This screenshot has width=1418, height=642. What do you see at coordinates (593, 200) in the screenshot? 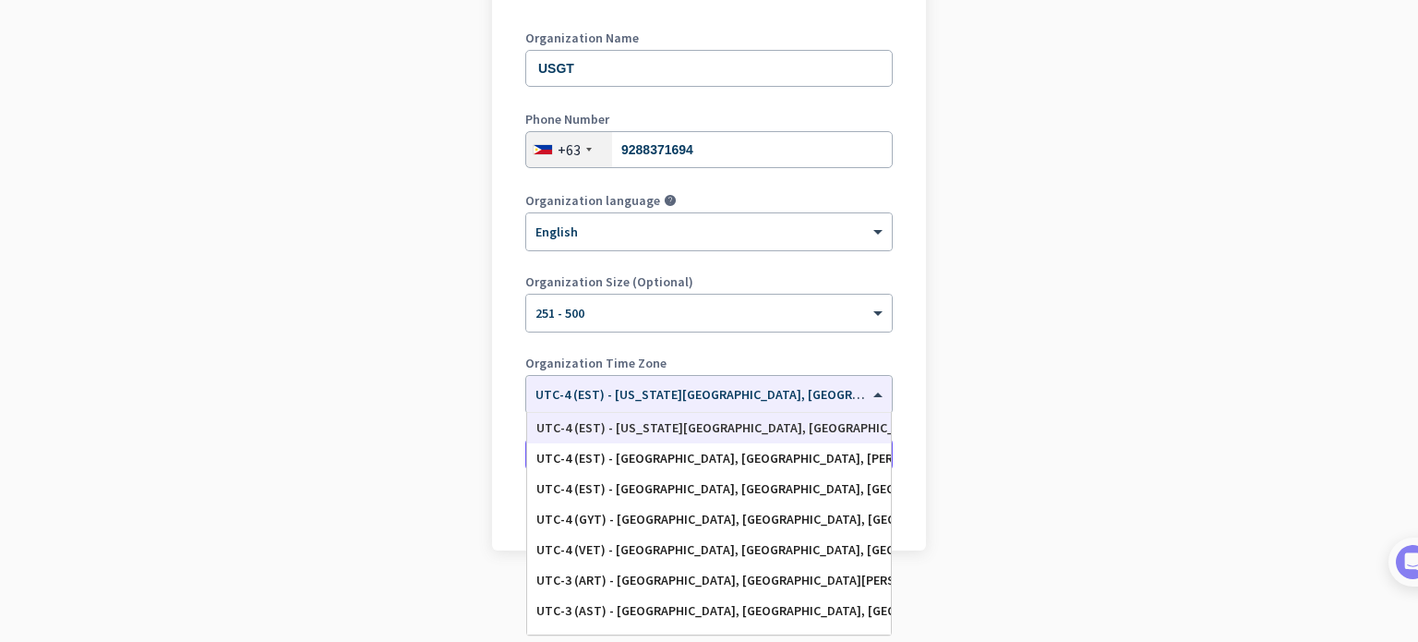
I see `label: Organization language` at bounding box center [593, 200].